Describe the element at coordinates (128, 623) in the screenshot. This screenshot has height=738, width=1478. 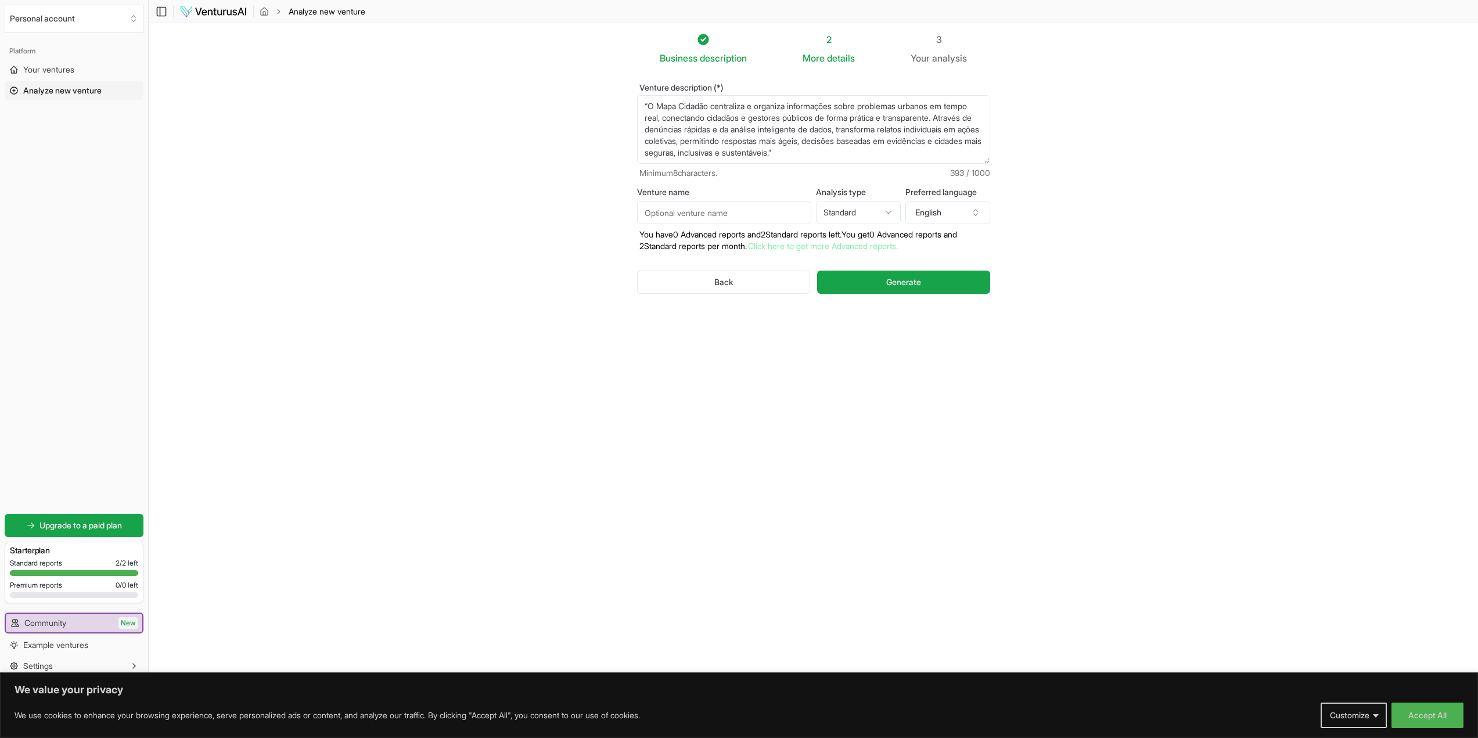
I see `span: New` at that location.